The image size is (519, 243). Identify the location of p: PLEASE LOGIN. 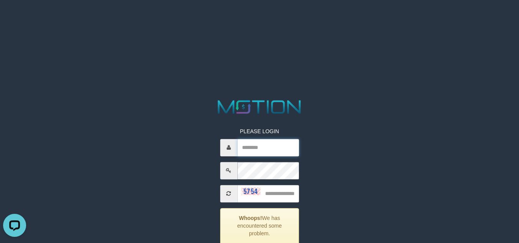
(259, 131).